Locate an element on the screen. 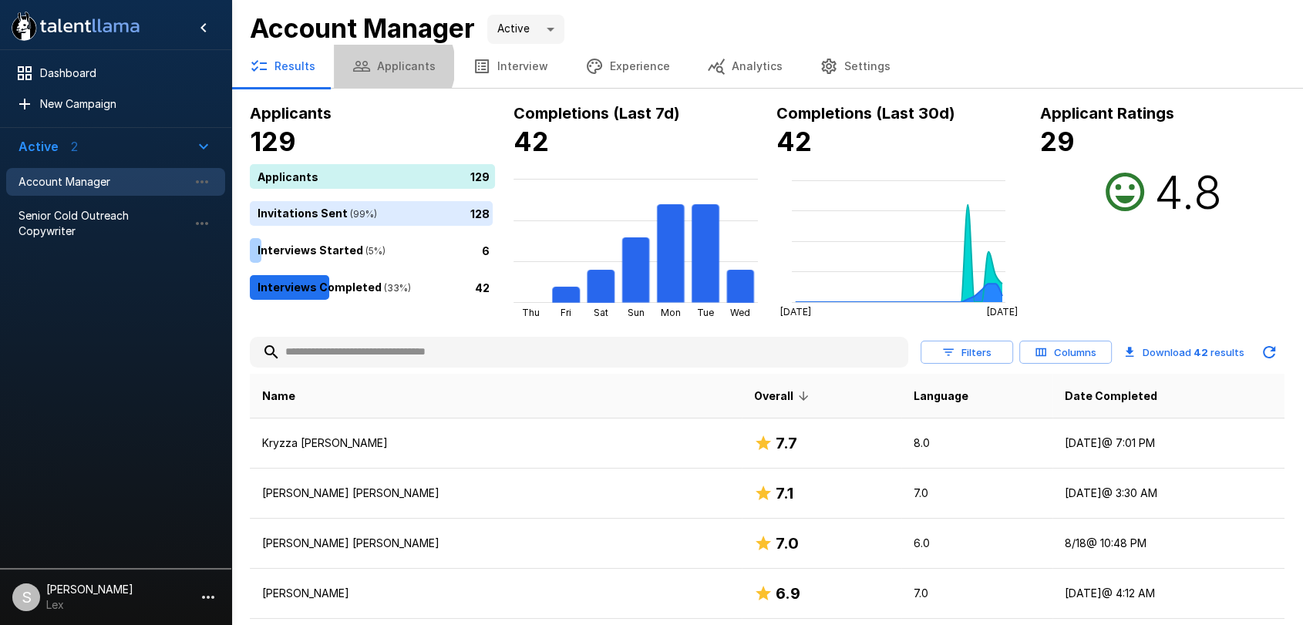 Image resolution: width=1303 pixels, height=625 pixels. b: 29 is located at coordinates (1057, 141).